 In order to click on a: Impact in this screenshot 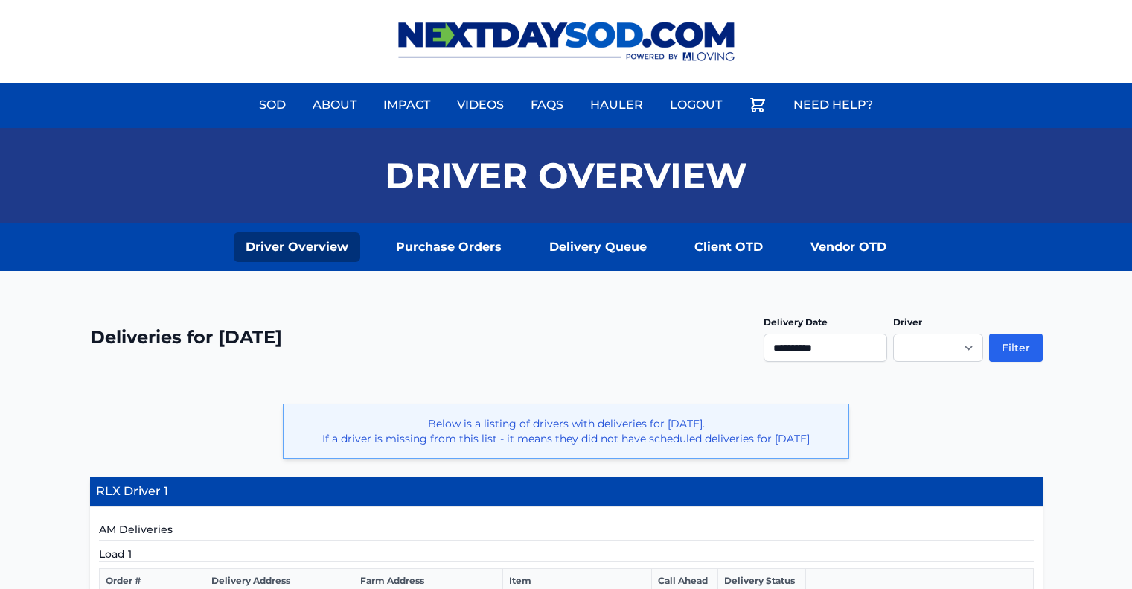, I will do `click(406, 105)`.